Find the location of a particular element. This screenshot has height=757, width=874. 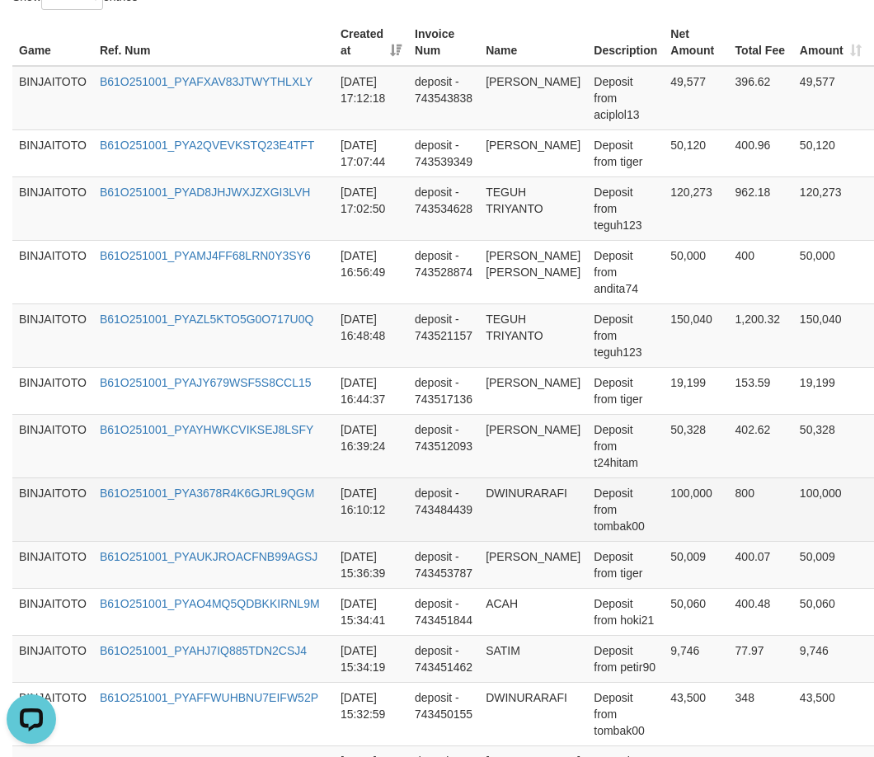

td: deposit - 743453787 is located at coordinates (444, 564).